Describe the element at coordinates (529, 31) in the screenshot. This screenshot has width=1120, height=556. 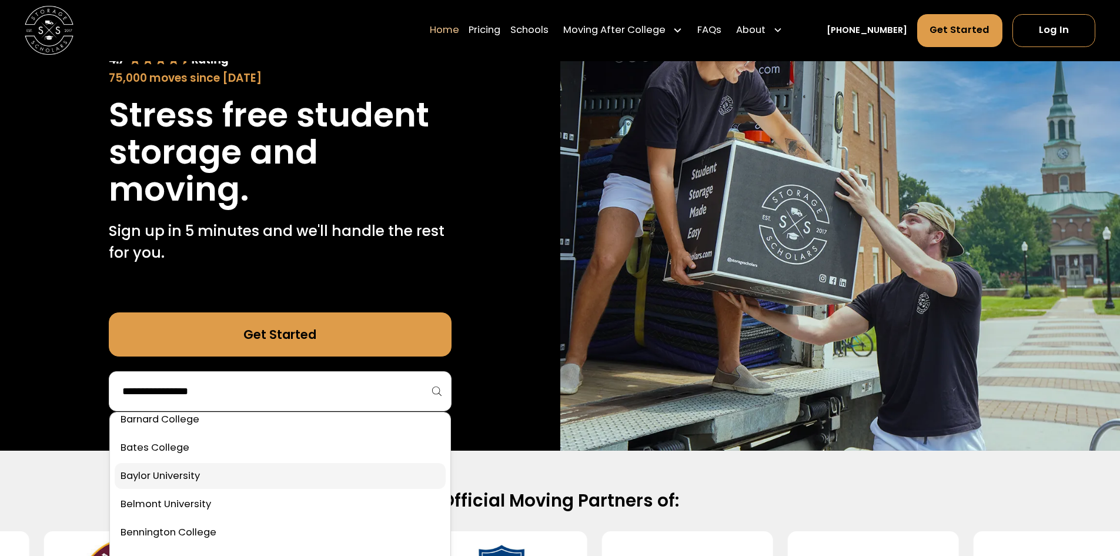
I see `a: Schools` at that location.